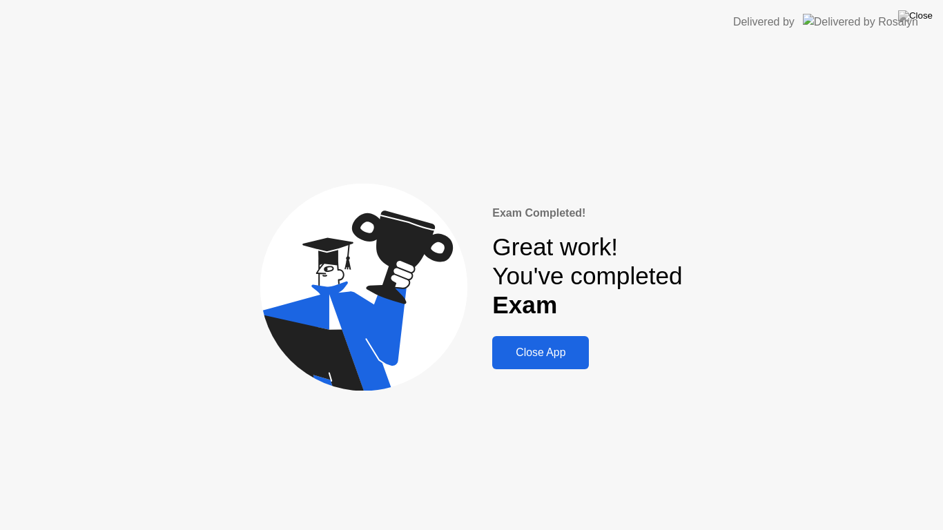 The height and width of the screenshot is (530, 943). What do you see at coordinates (587, 213) in the screenshot?
I see `div: Exam Completed!` at bounding box center [587, 213].